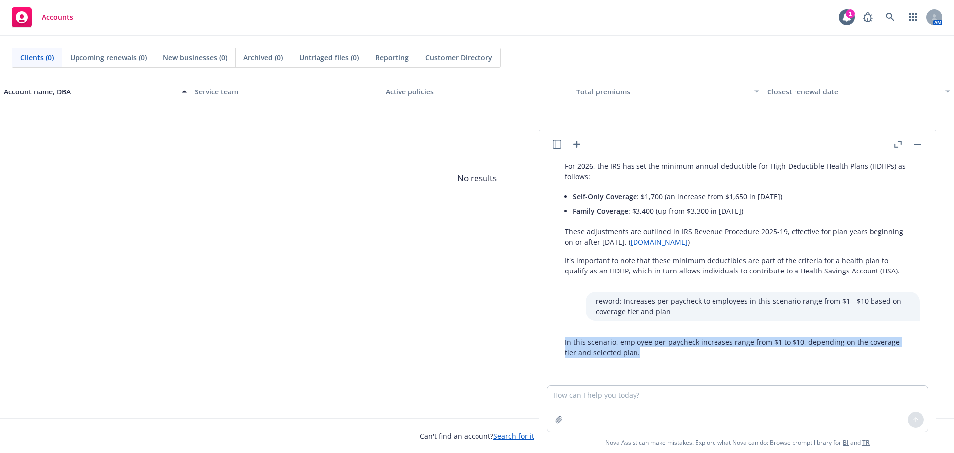 The image size is (954, 453). What do you see at coordinates (477, 91) in the screenshot?
I see `button: Active policies` at bounding box center [477, 91].